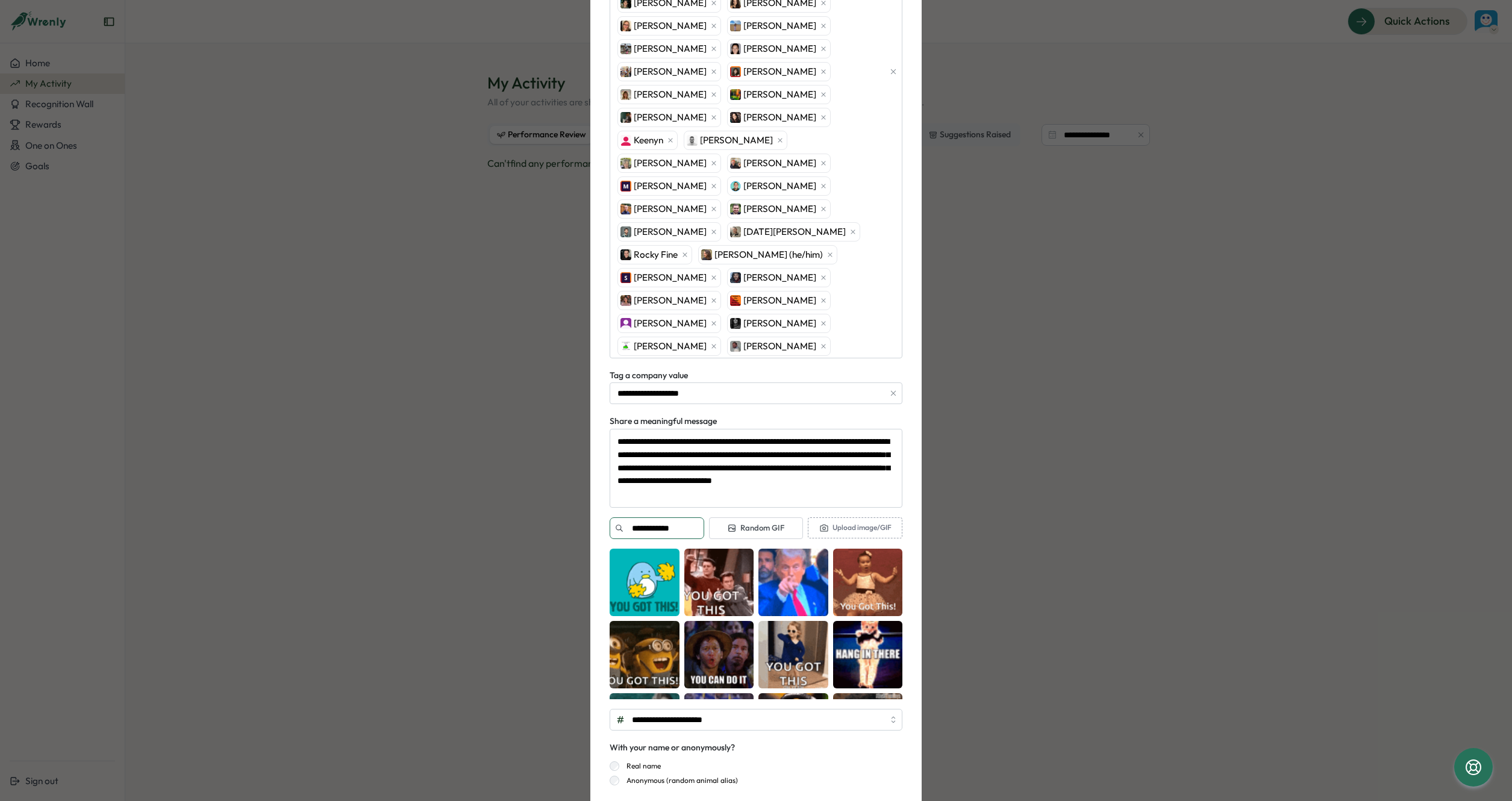 The image size is (1512, 801). I want to click on img: Lisa Warner, so click(626, 163).